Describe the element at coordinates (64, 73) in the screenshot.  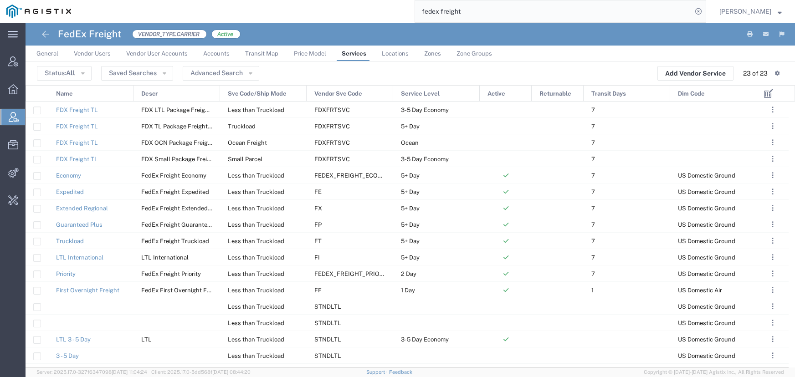
I see `button: Status:All` at that location.